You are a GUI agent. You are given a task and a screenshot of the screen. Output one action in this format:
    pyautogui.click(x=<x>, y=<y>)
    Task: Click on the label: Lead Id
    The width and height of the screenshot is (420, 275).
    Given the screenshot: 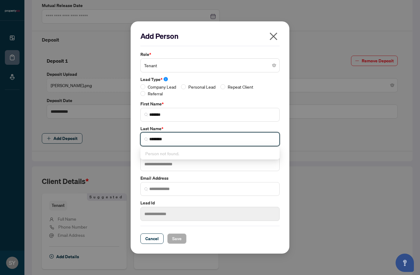 What is the action you would take?
    pyautogui.click(x=210, y=203)
    